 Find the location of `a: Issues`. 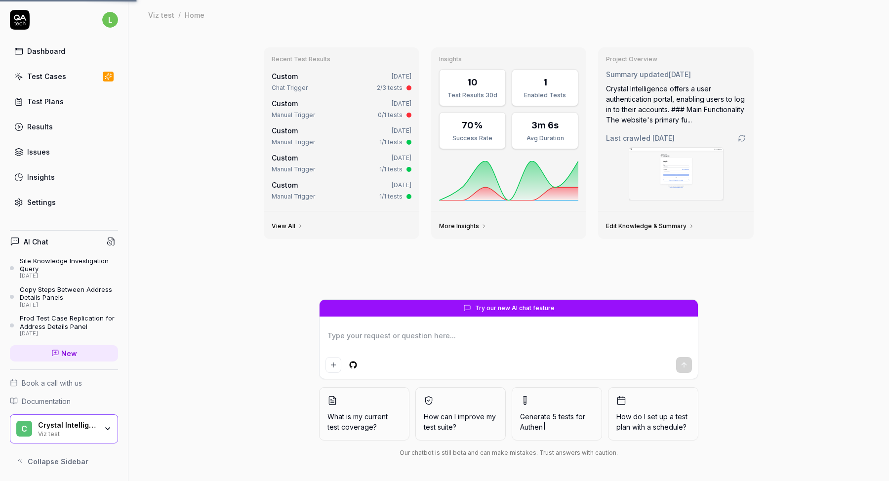

a: Issues is located at coordinates (64, 152).